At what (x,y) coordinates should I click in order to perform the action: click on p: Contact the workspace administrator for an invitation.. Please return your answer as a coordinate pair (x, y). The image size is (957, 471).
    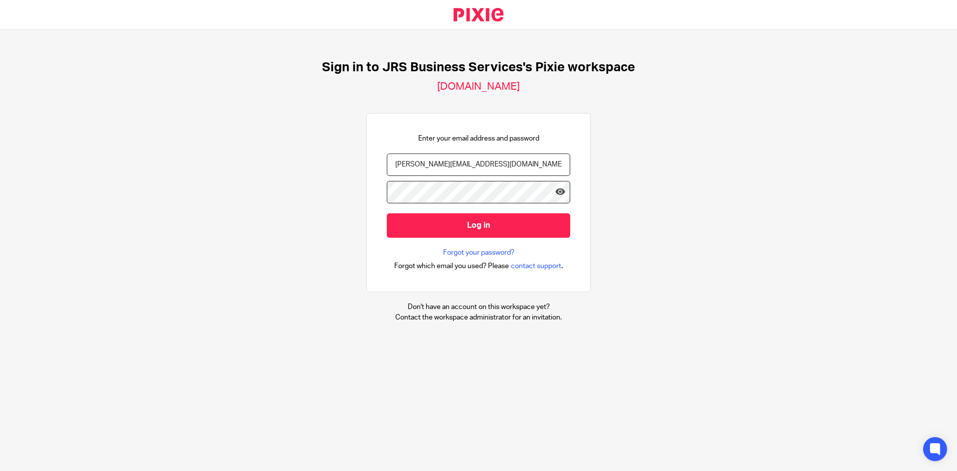
    Looking at the image, I should click on (479, 318).